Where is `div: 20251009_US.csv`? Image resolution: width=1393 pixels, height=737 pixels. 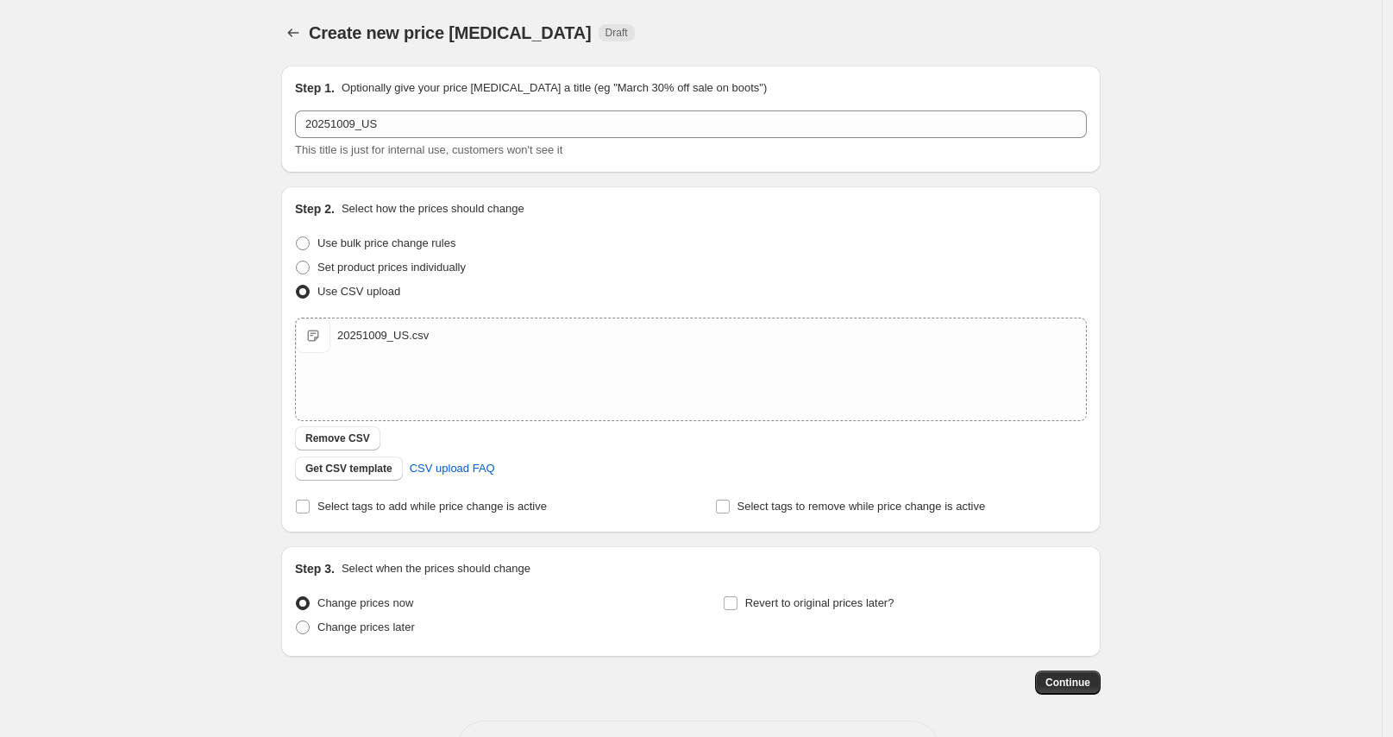 div: 20251009_US.csv is located at coordinates (383, 336).